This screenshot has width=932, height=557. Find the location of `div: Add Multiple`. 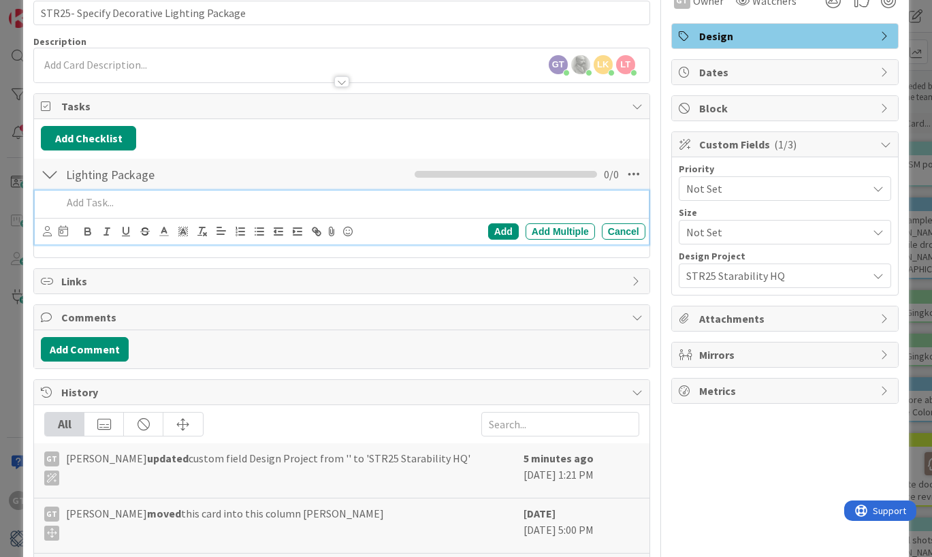

div: Add Multiple is located at coordinates (560, 232).